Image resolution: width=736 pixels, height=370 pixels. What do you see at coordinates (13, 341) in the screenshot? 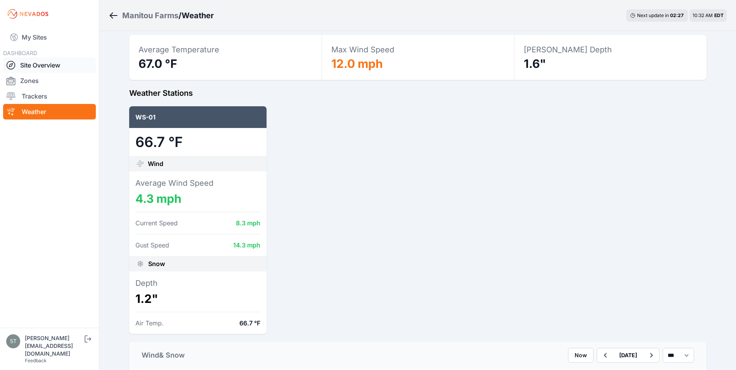
I see `img: steve@nevados.solar` at bounding box center [13, 341].